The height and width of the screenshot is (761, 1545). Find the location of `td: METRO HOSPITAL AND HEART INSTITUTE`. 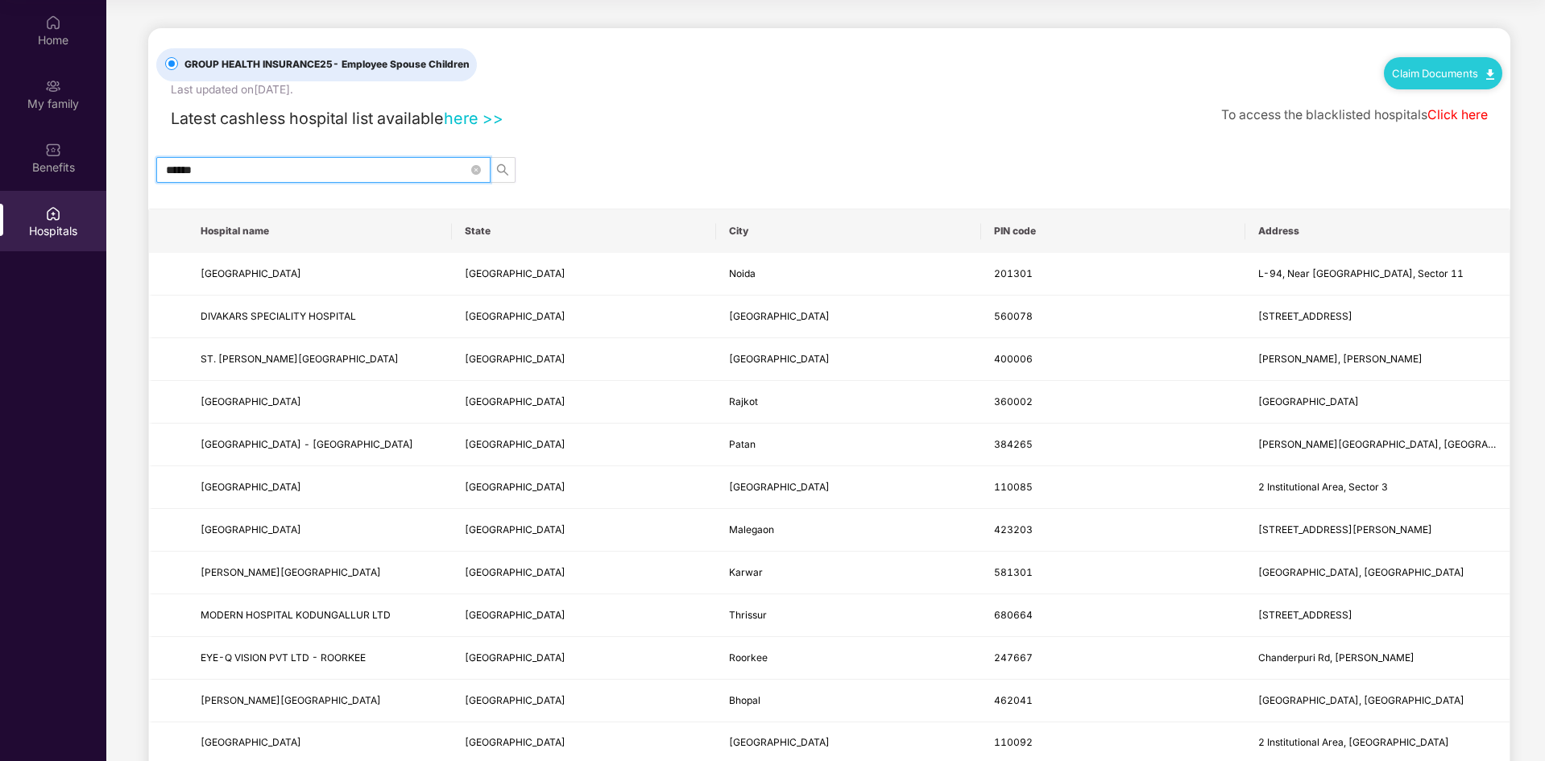

td: METRO HOSPITAL AND HEART INSTITUTE is located at coordinates (320, 274).